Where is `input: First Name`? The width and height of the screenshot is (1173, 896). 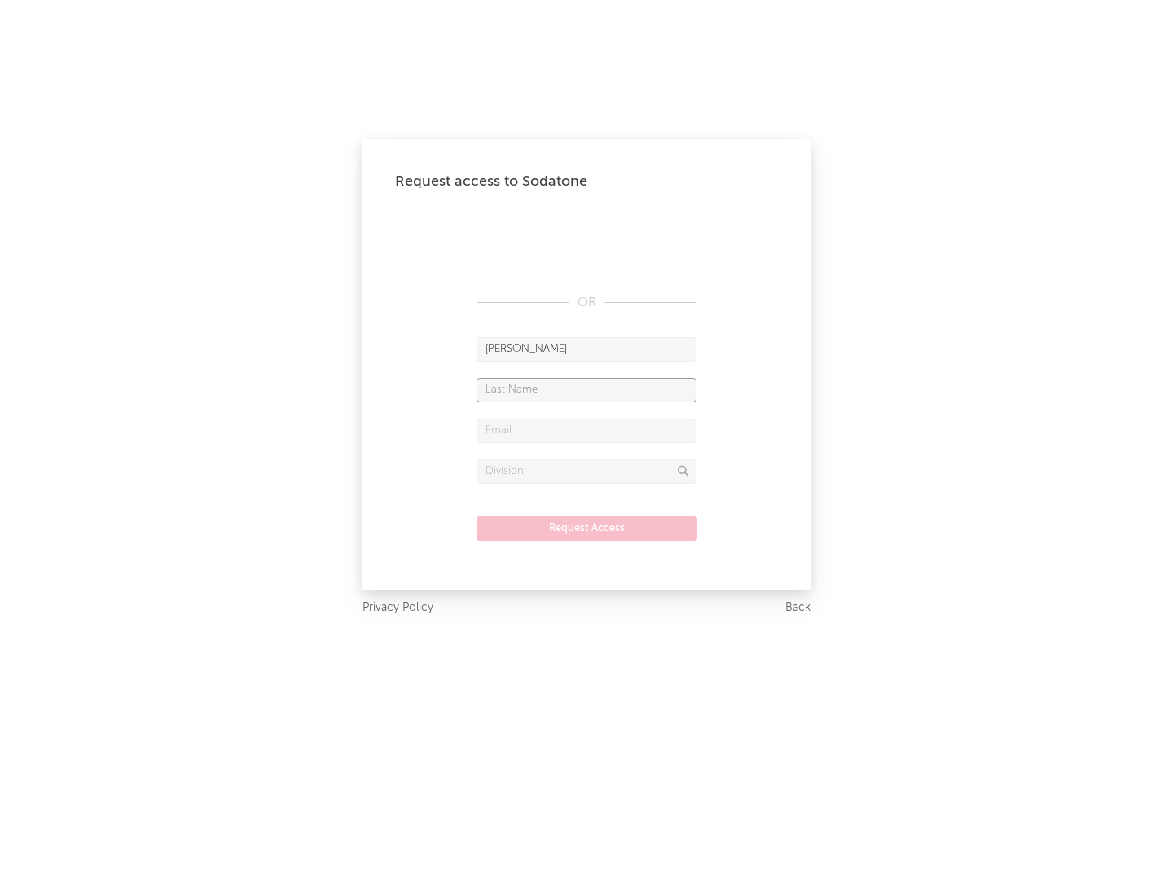
input: First Name is located at coordinates (586, 349).